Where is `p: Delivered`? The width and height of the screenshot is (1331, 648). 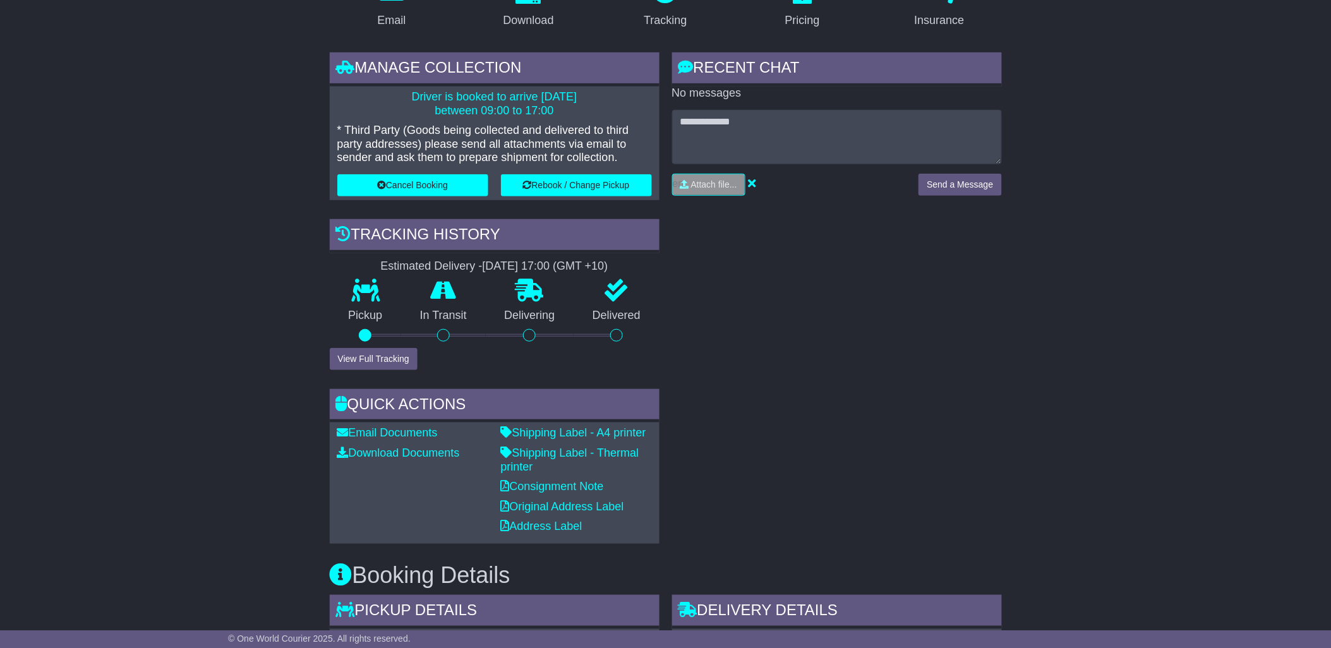
p: Delivered is located at coordinates (617, 316).